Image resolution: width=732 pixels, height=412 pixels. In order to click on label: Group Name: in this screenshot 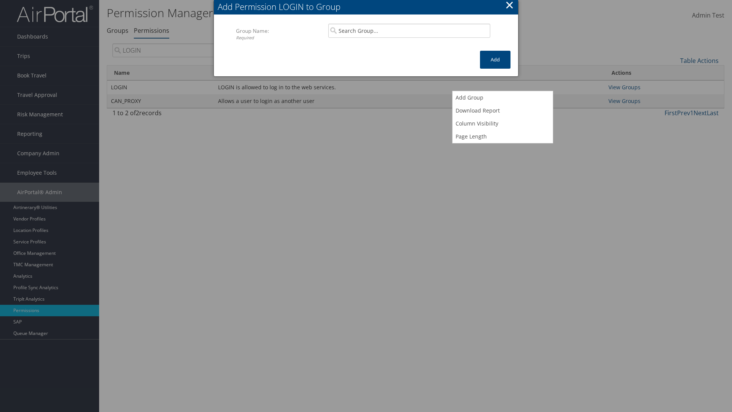, I will do `click(279, 34)`.